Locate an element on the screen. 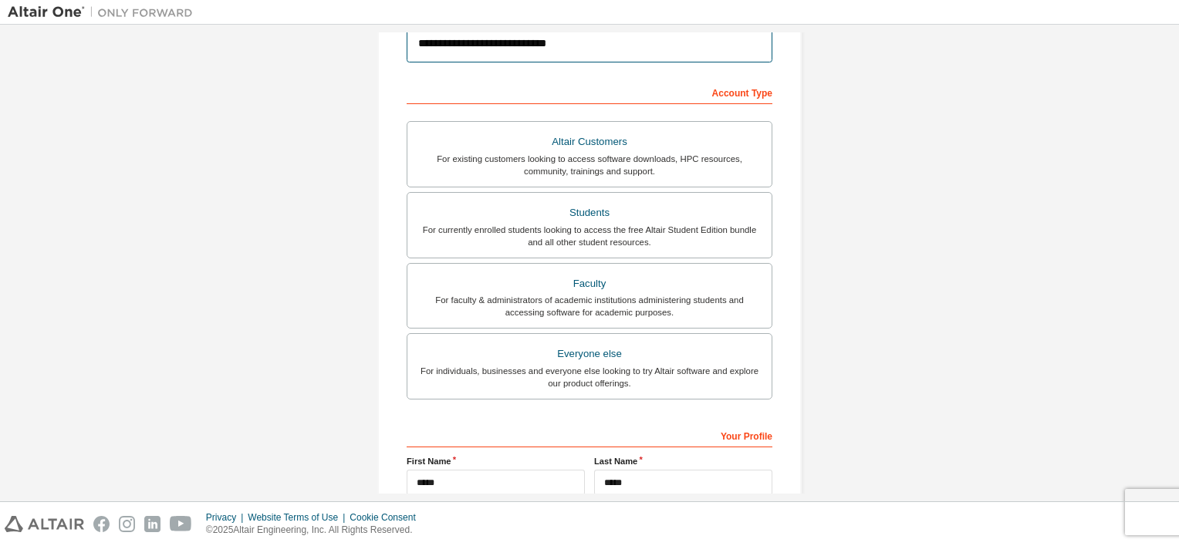  div: Privacy is located at coordinates (227, 518).